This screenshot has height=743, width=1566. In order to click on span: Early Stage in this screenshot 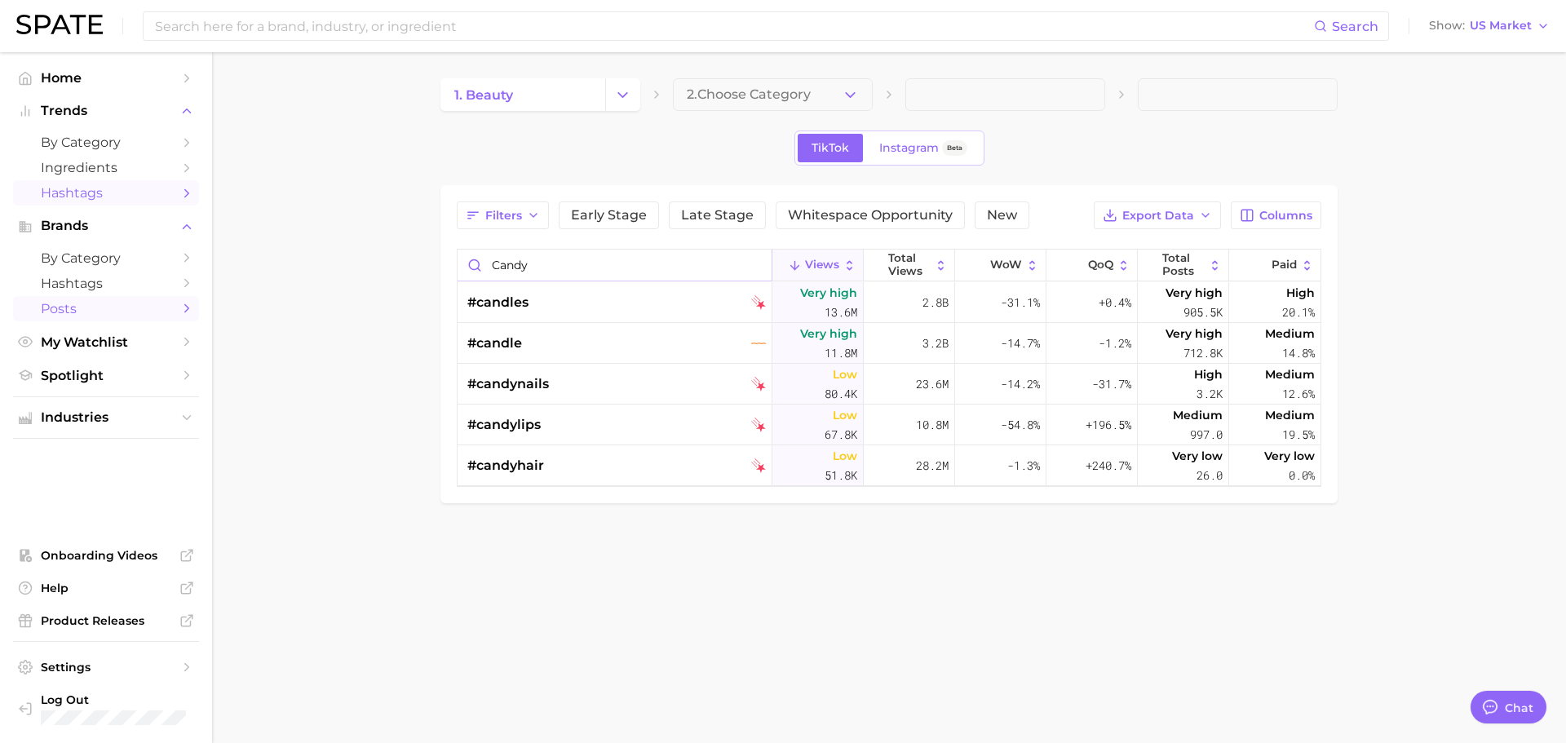, I will do `click(608, 215)`.